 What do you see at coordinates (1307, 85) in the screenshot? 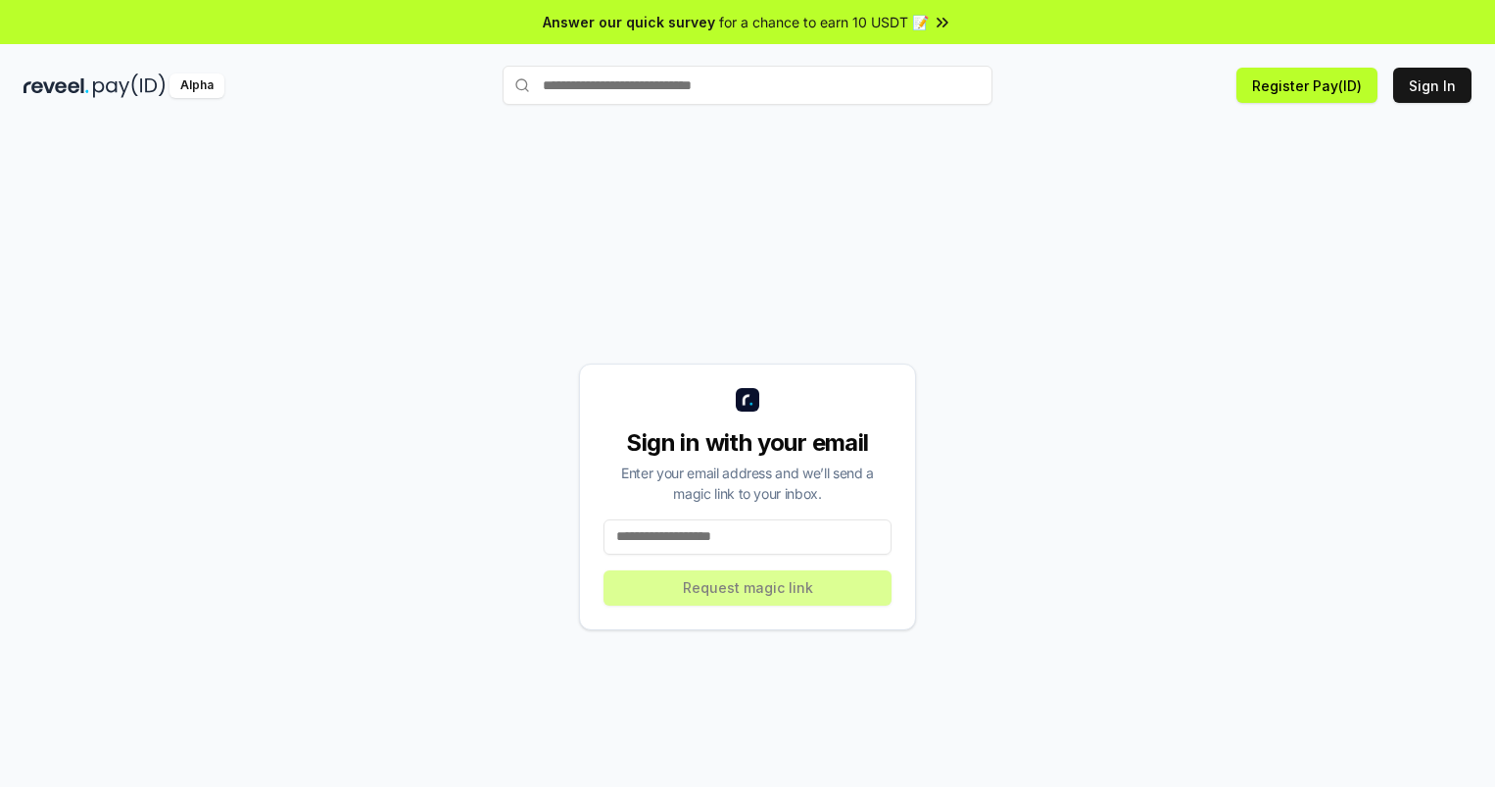
I see `button: Register Pay(ID)` at bounding box center [1307, 85].